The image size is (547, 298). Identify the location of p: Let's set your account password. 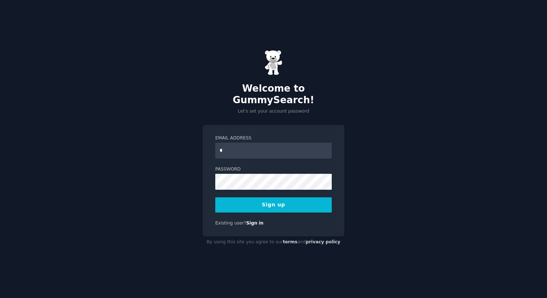
(273, 111).